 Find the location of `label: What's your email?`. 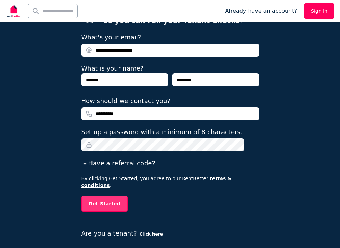

label: What's your email? is located at coordinates (111, 37).